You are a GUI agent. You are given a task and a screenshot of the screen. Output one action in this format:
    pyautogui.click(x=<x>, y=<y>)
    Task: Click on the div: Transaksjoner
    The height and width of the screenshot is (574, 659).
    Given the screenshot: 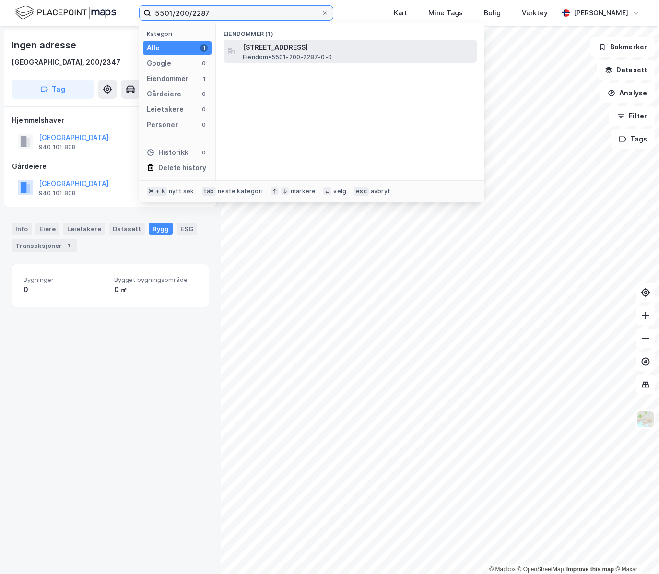 What is the action you would take?
    pyautogui.click(x=44, y=246)
    